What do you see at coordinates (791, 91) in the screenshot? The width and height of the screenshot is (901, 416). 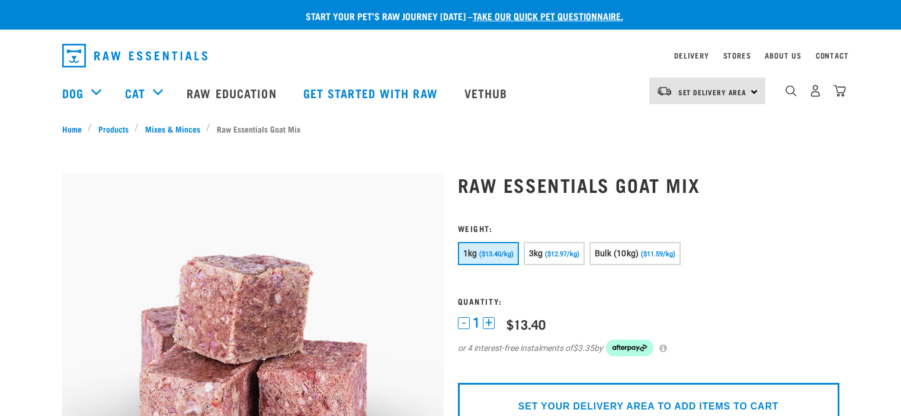 I see `img: home-icon-1@2x.png` at bounding box center [791, 91].